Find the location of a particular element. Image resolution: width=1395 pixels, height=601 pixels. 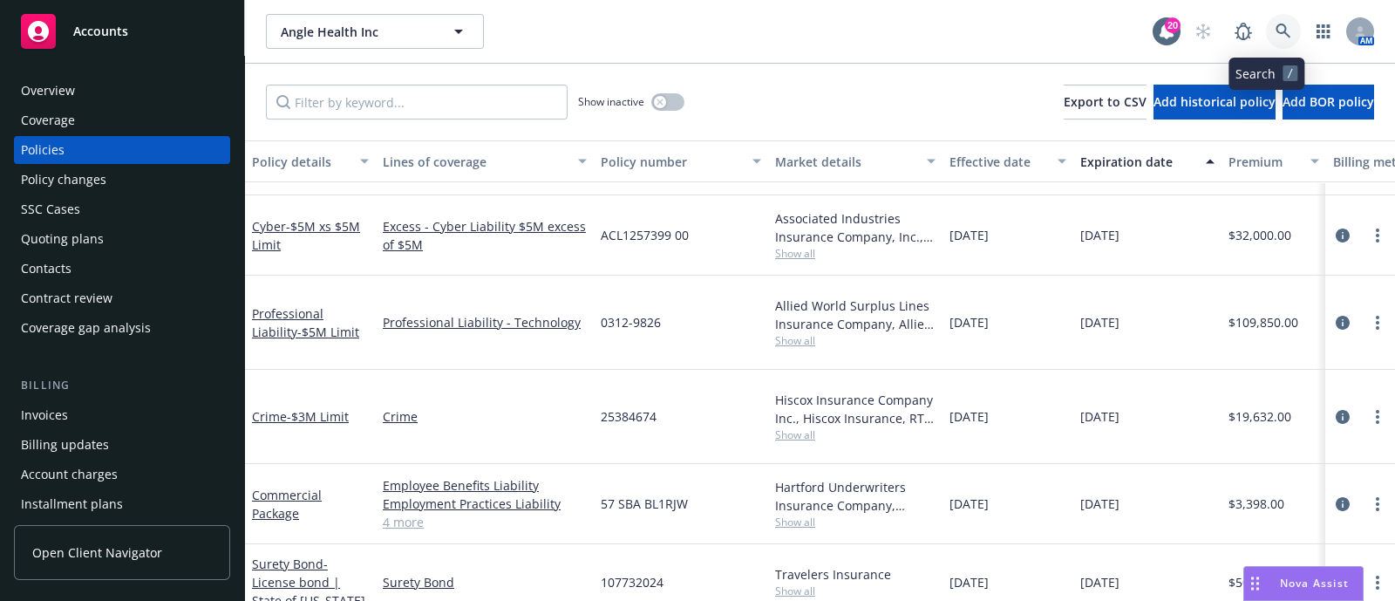

div: Hiscox Insurance Company Inc., Hiscox Insurance, RT Specialty Insurance Services, LLC (RSG Specia... is located at coordinates (855, 409).